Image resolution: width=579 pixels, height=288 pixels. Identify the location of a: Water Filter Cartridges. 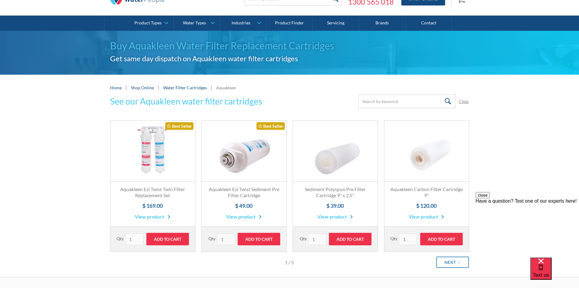
(185, 87).